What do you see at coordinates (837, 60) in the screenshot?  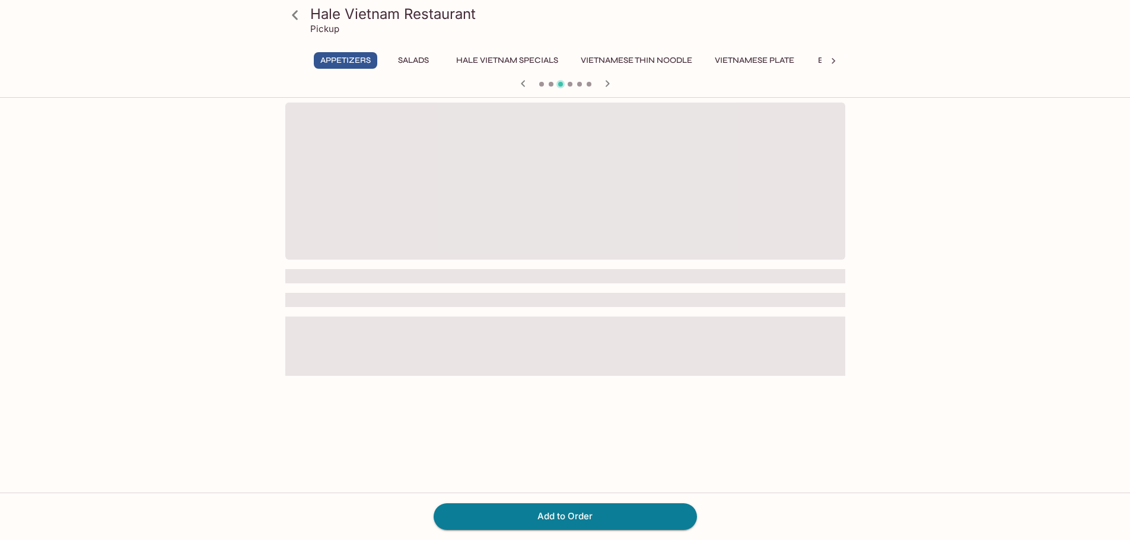 I see `button: Entrees` at bounding box center [837, 60].